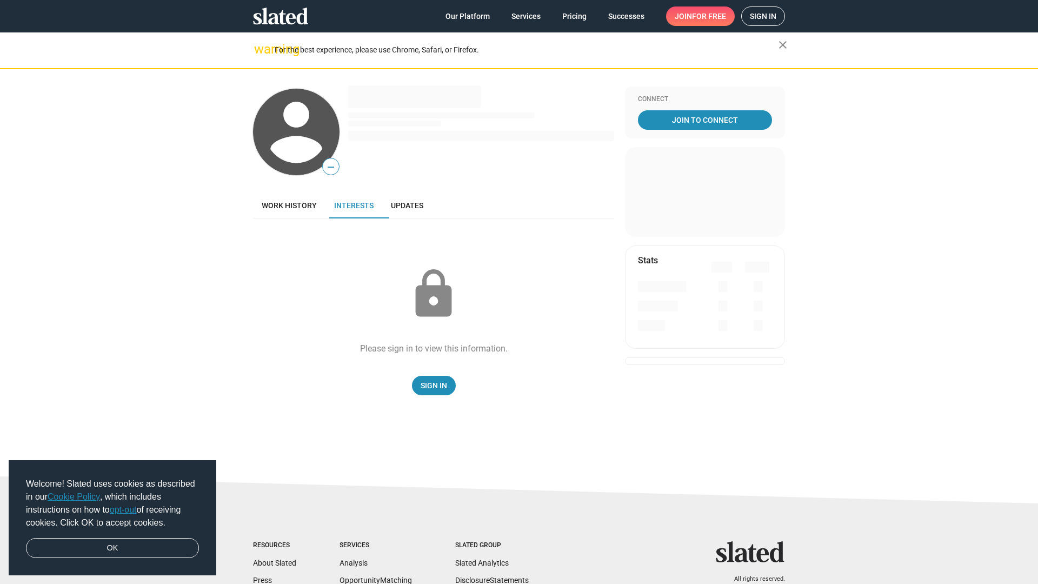 Image resolution: width=1038 pixels, height=584 pixels. What do you see at coordinates (763, 16) in the screenshot?
I see `span: Sign in` at bounding box center [763, 16].